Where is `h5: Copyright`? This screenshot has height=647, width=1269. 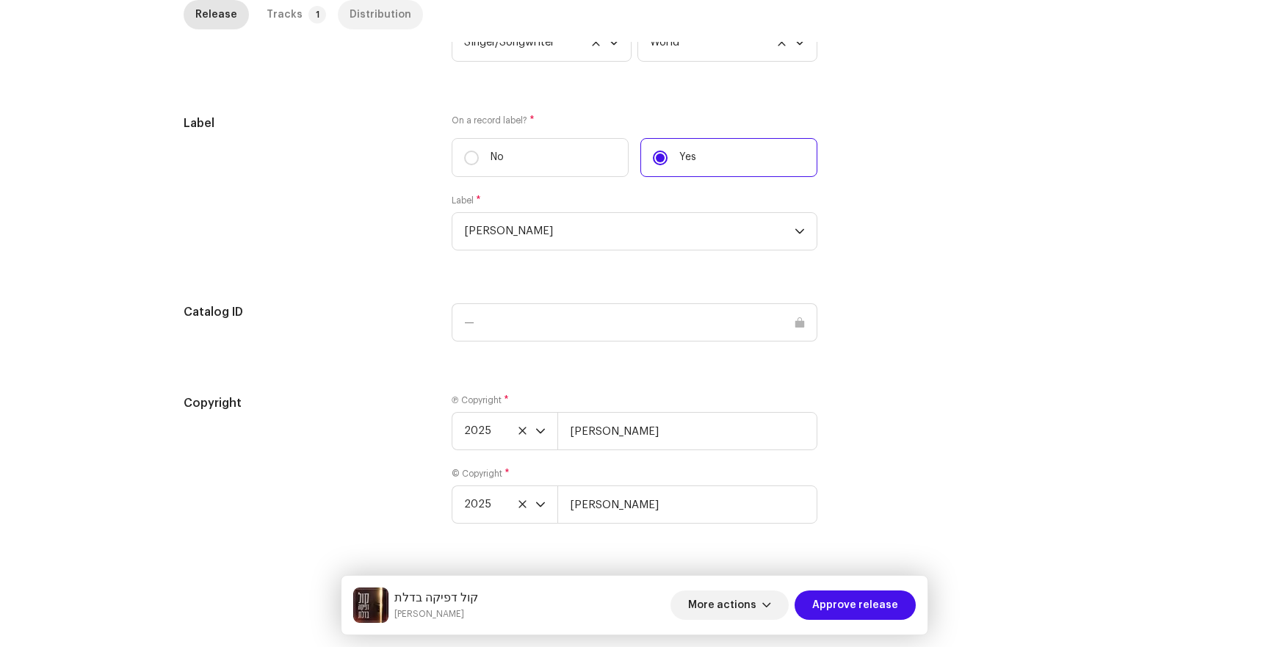
h5: Copyright is located at coordinates (305, 403).